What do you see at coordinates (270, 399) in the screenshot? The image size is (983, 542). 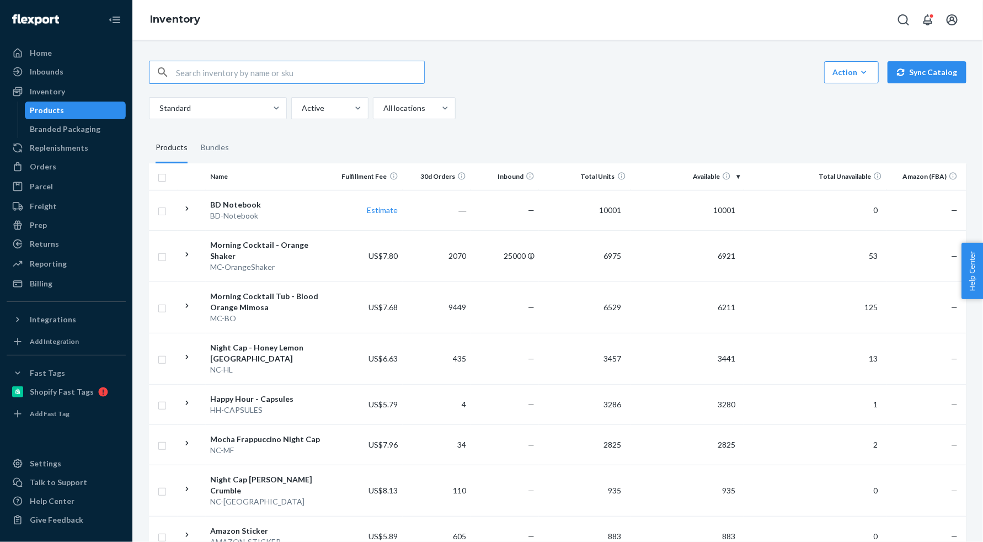 I see `div: Happy Hour - Capsules` at bounding box center [270, 399].